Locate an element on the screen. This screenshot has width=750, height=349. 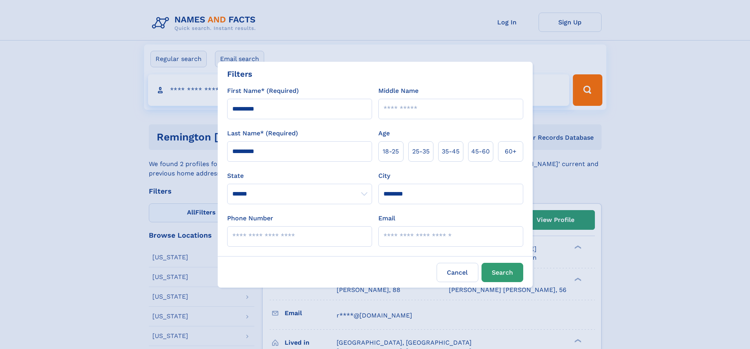
label: Cancel is located at coordinates (458, 273).